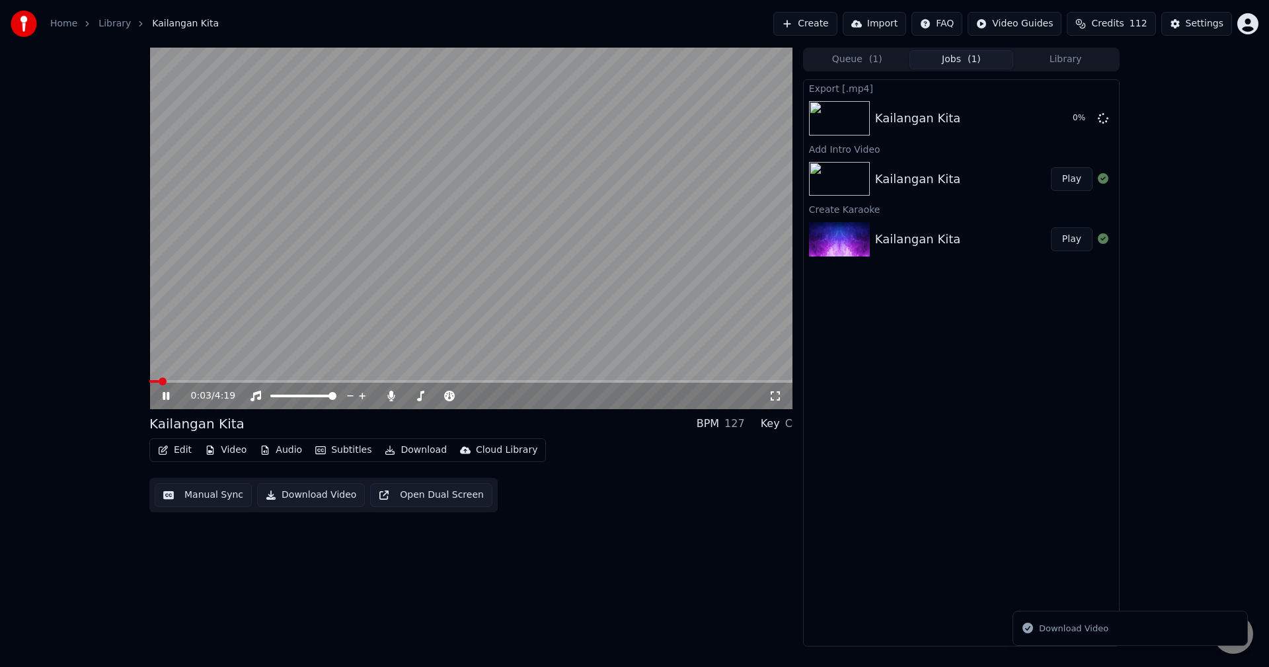  Describe the element at coordinates (134, 24) in the screenshot. I see `nav: breadcrumb` at that location.